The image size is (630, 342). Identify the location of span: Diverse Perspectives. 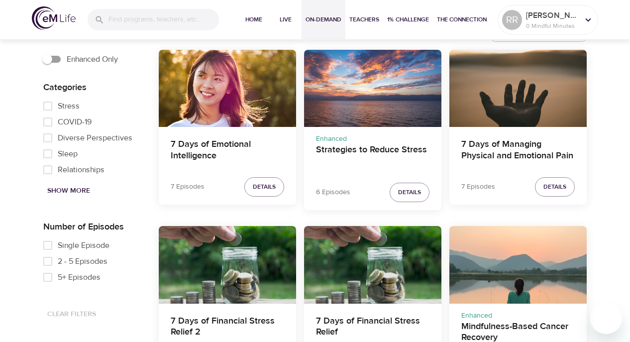
(95, 138).